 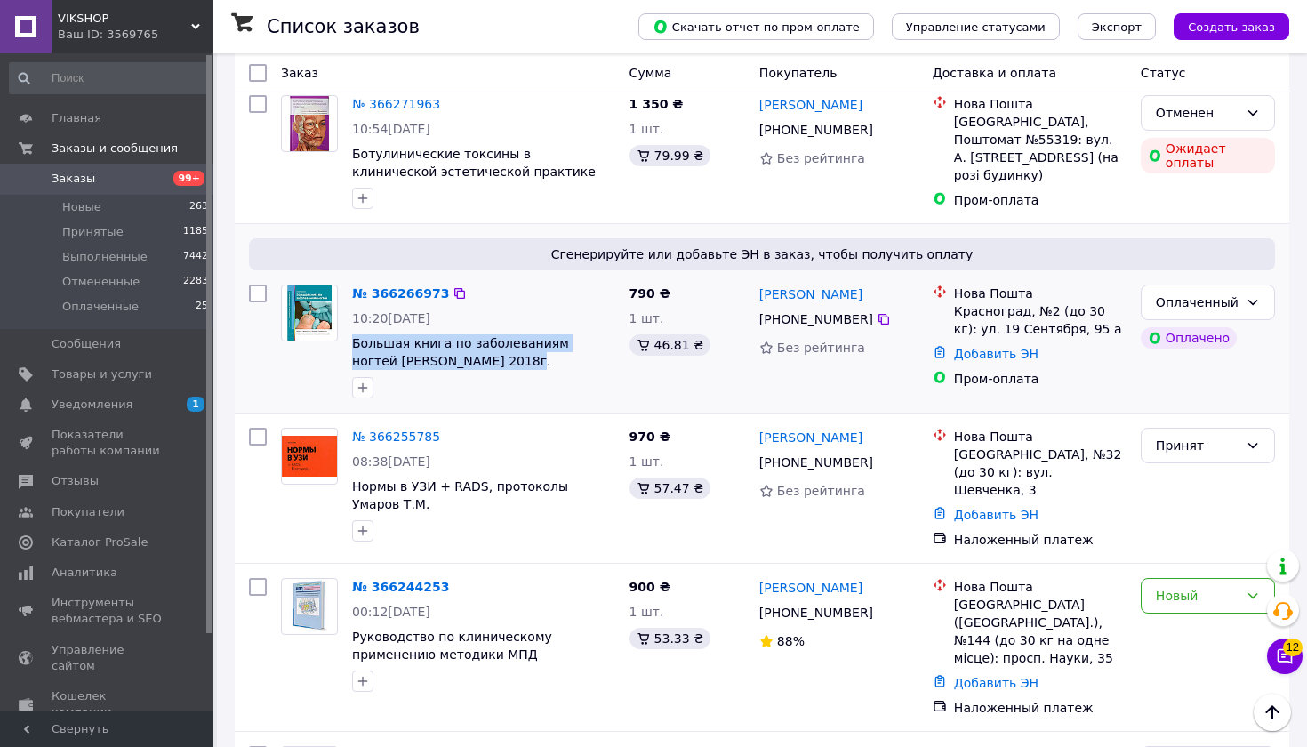 What do you see at coordinates (670, 488) in the screenshot?
I see `div: 57.47 ₴` at bounding box center [670, 488].